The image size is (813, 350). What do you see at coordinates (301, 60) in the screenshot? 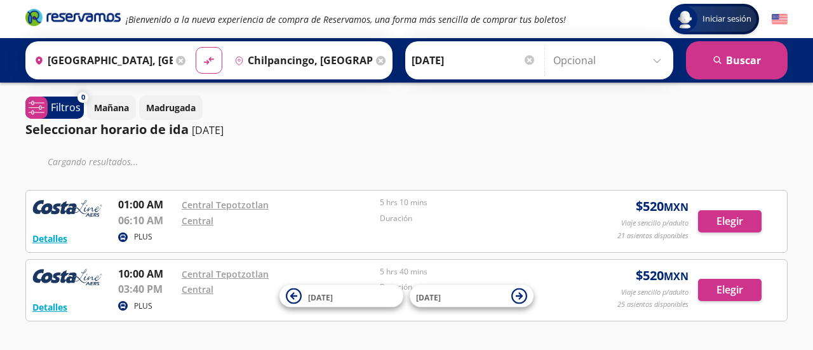
I see `input: Buscar Destino` at bounding box center [301, 60].